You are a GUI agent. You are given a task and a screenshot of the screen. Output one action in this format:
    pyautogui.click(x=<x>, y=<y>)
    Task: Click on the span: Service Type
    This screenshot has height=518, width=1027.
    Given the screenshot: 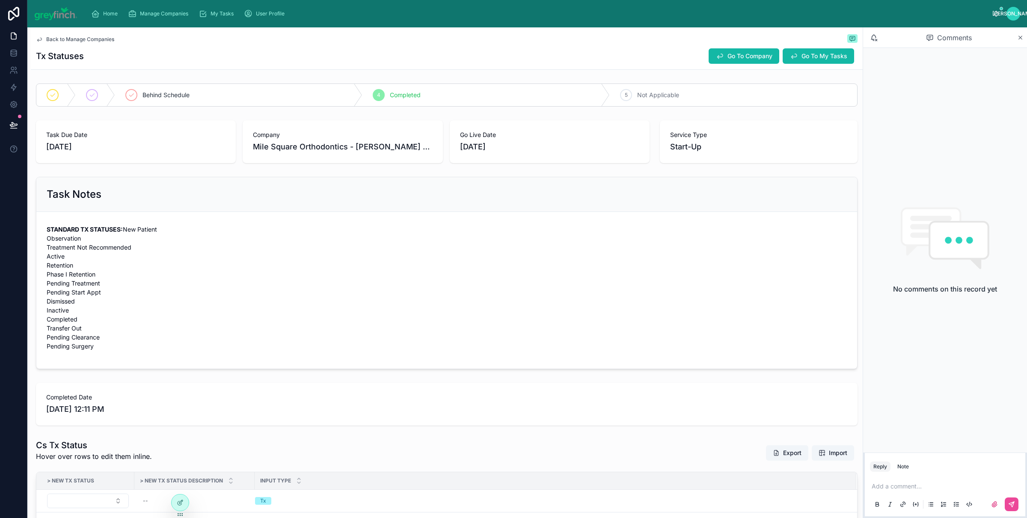 What is the action you would take?
    pyautogui.click(x=759, y=135)
    